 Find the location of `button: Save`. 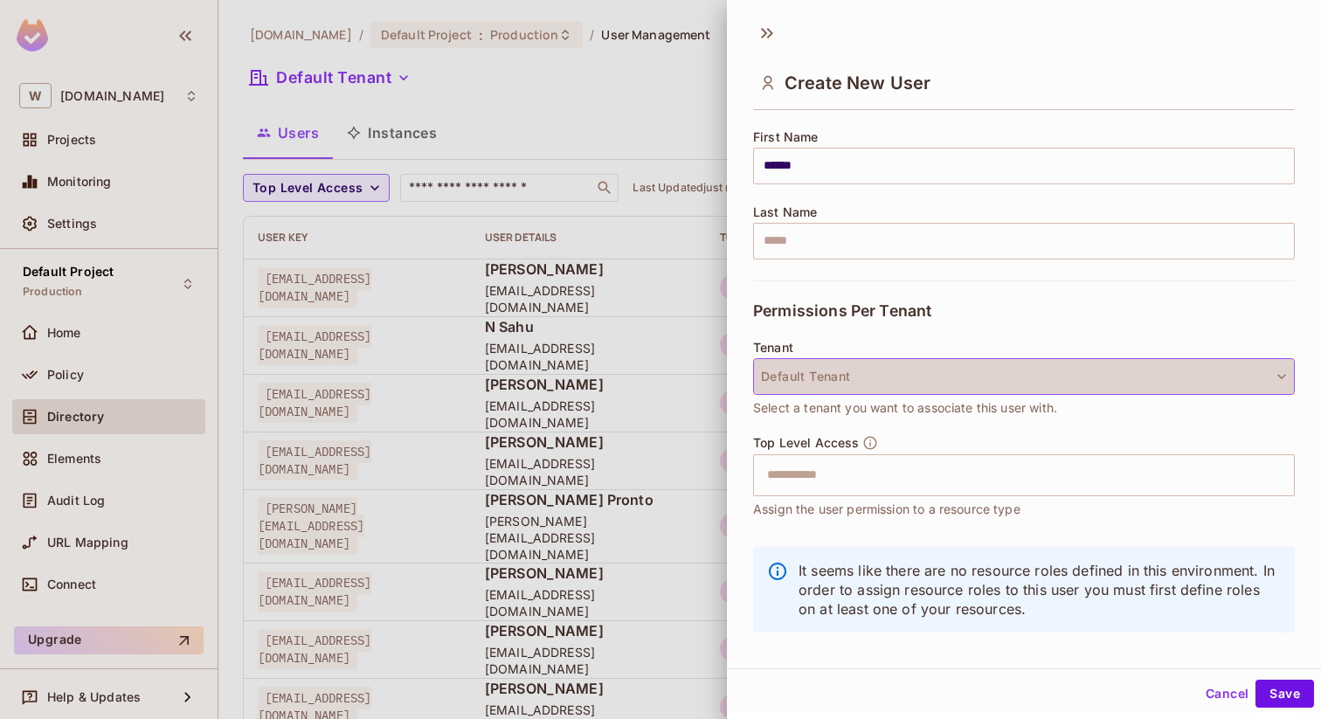

button: Save is located at coordinates (1285, 694).